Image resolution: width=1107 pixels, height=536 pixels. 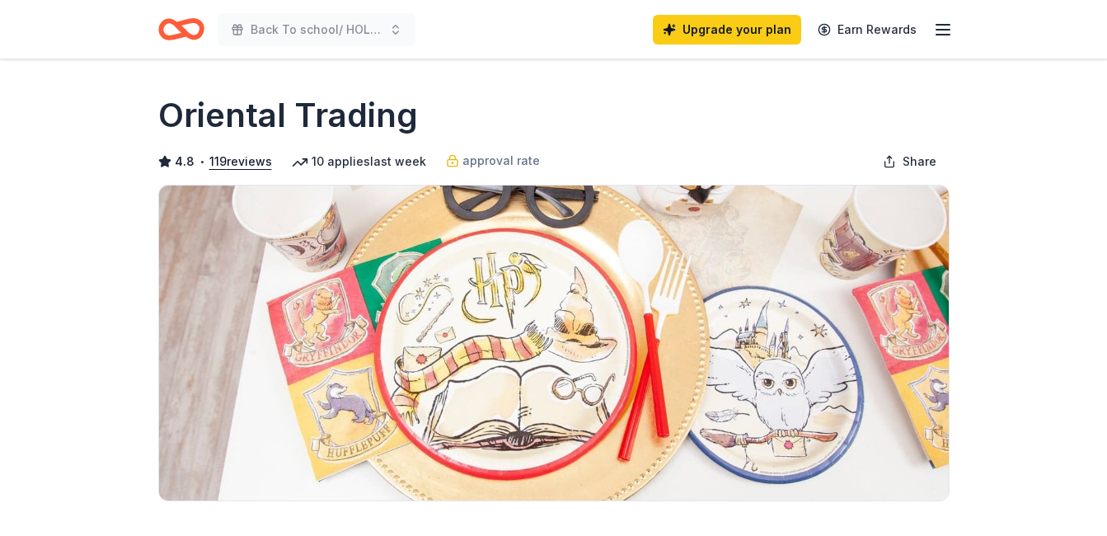 What do you see at coordinates (867, 30) in the screenshot?
I see `a: Earn Rewards` at bounding box center [867, 30].